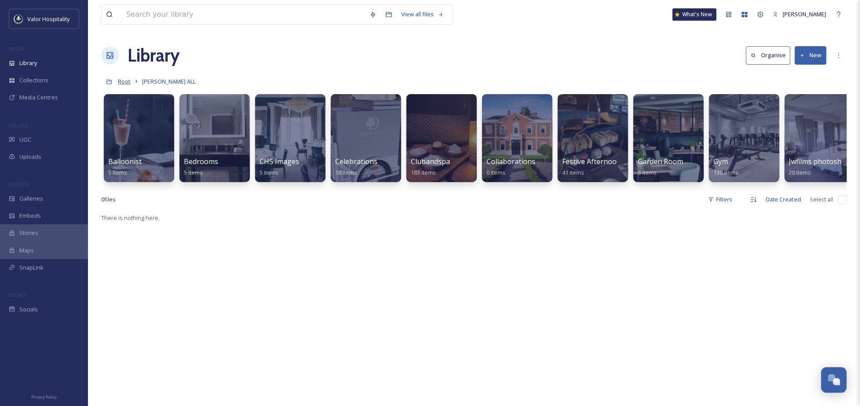 This screenshot has height=406, width=860. What do you see at coordinates (511, 167) in the screenshot?
I see `a: Collaborations0 items` at bounding box center [511, 167].